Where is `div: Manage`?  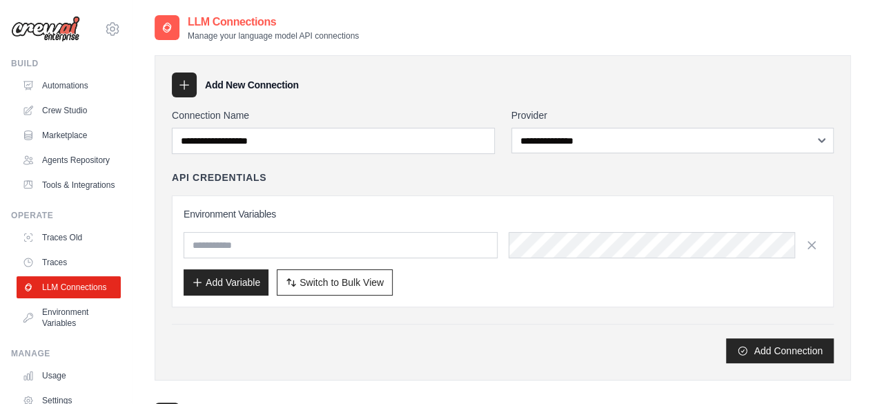
div: Manage is located at coordinates (66, 353).